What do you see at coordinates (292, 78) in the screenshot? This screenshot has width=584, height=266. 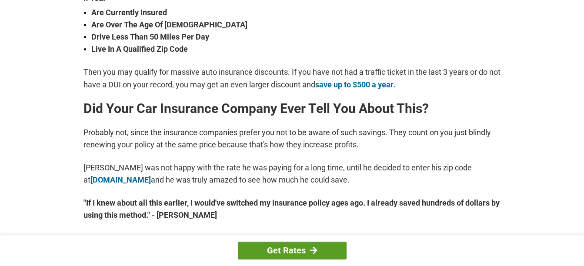 I see `p: Then you may qualify for massive auto insurance discounts. If you have not had a traffic ticket i...` at bounding box center [292, 78].